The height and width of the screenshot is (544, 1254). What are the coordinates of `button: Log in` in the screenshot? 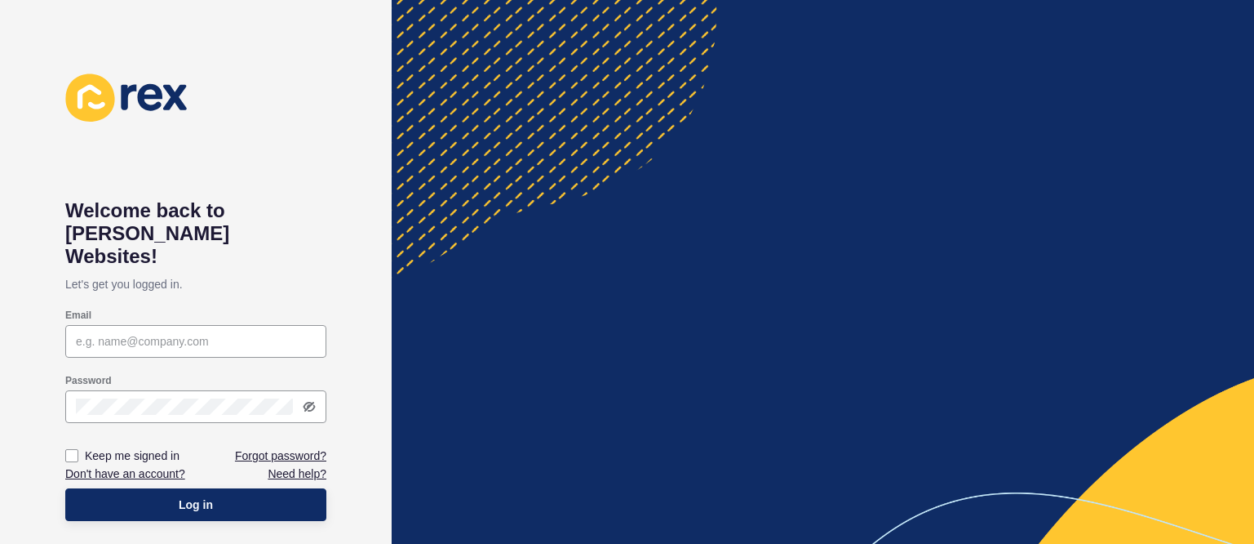 It's located at (196, 504).